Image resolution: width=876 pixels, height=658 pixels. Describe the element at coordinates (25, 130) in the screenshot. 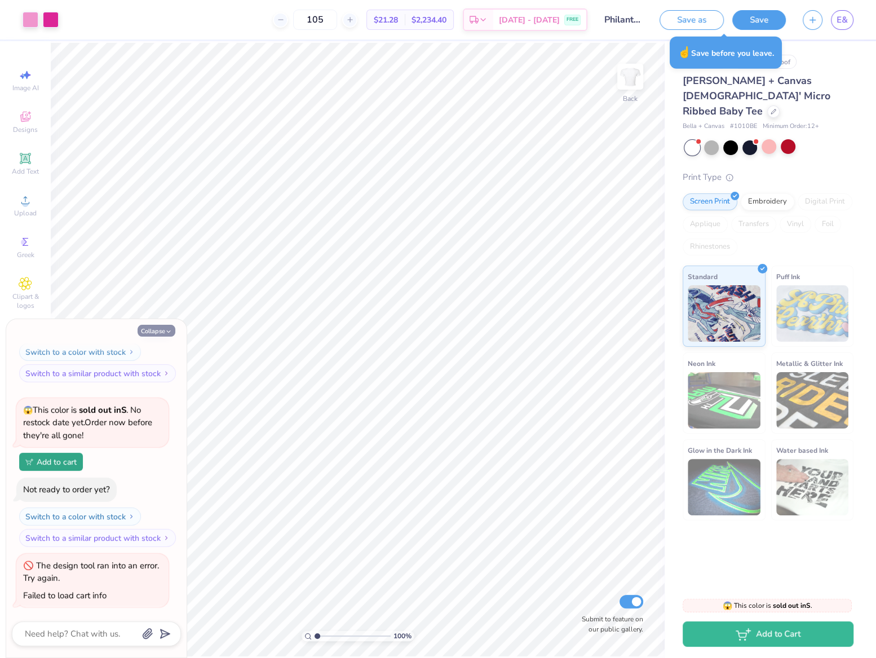

I see `span: Designs` at that location.